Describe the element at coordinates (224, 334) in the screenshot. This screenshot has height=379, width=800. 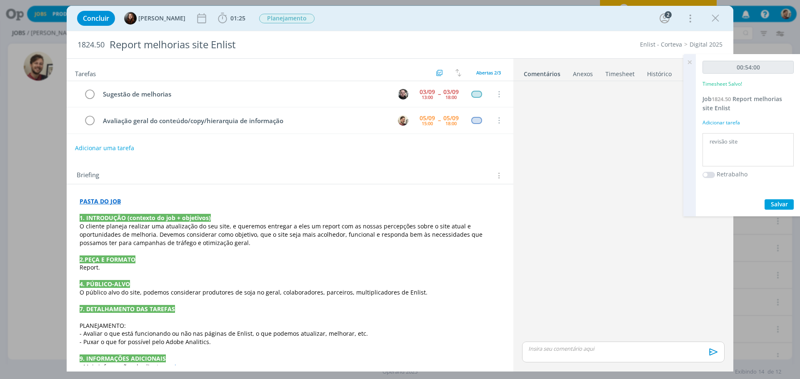
I see `span: - Avaliar o que está funcionando ou não nas páginas de Enlist, o que podemos atualizar, melhorar,...` at that location.